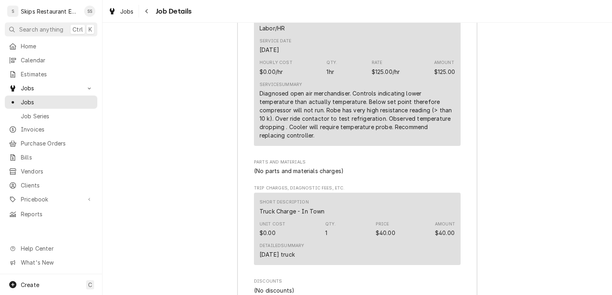  Describe the element at coordinates (272, 225) in the screenshot. I see `div: Unit Cost` at that location.